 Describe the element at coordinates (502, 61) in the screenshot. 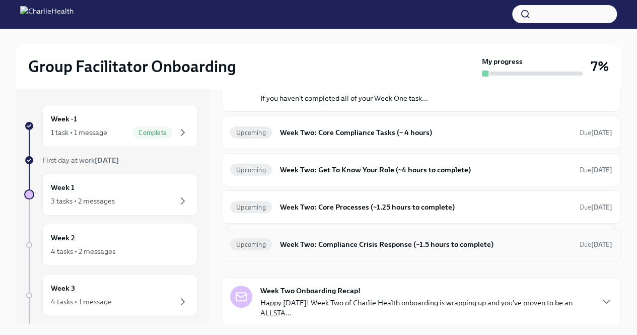

I see `strong: My progress` at that location.